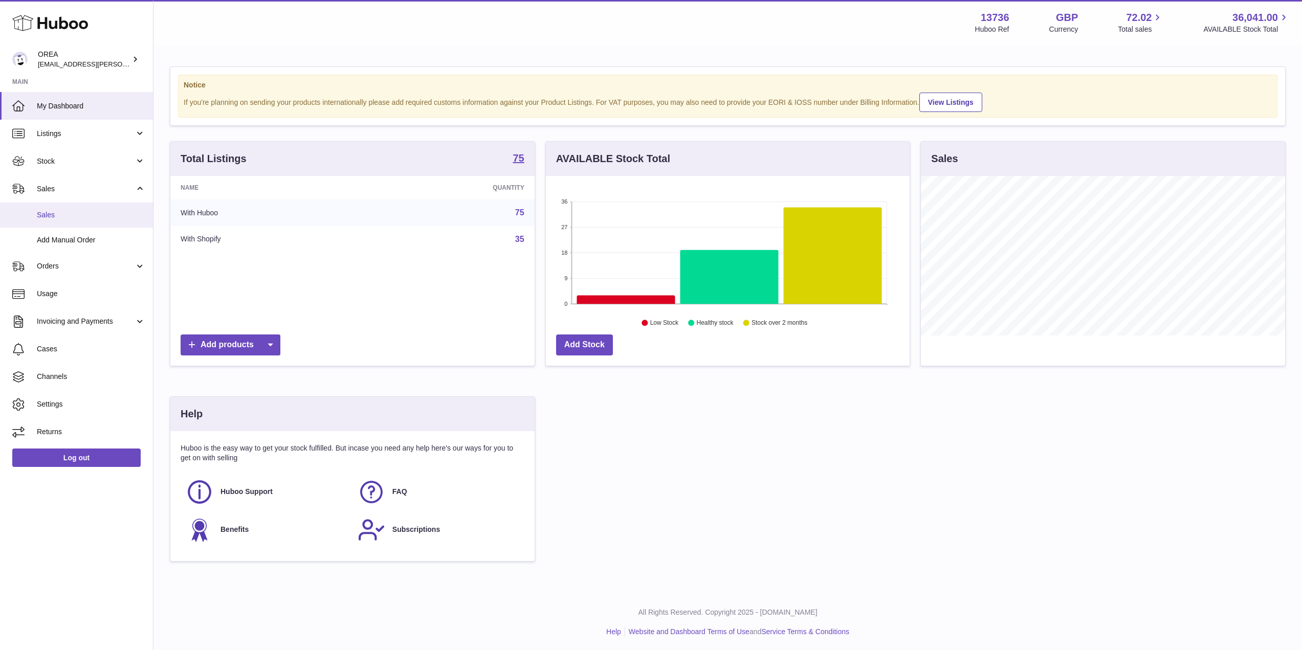 This screenshot has width=1302, height=650. Describe the element at coordinates (1255, 17) in the screenshot. I see `span: 36,041.00` at that location.